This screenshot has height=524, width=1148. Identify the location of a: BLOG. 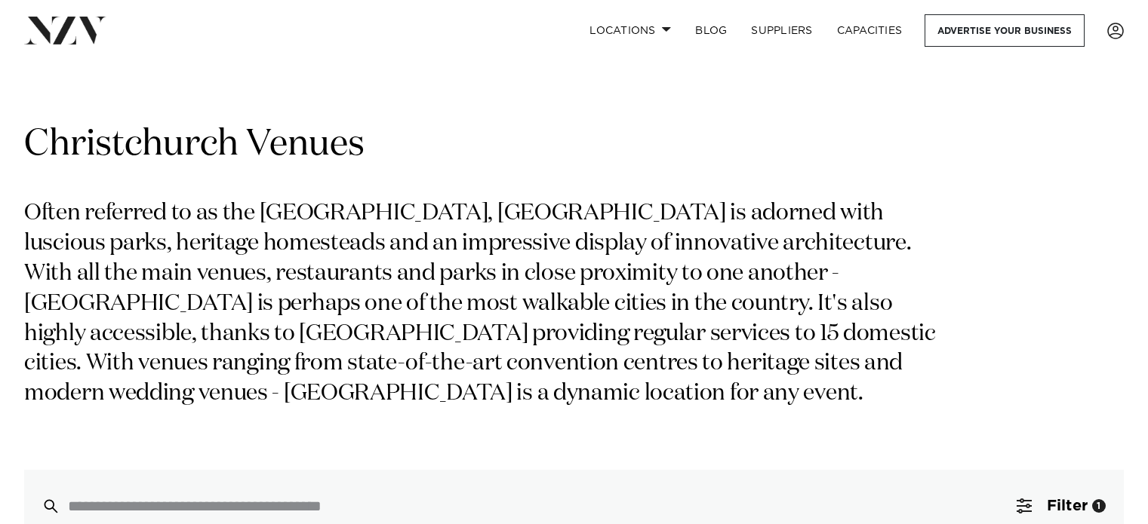
(711, 30).